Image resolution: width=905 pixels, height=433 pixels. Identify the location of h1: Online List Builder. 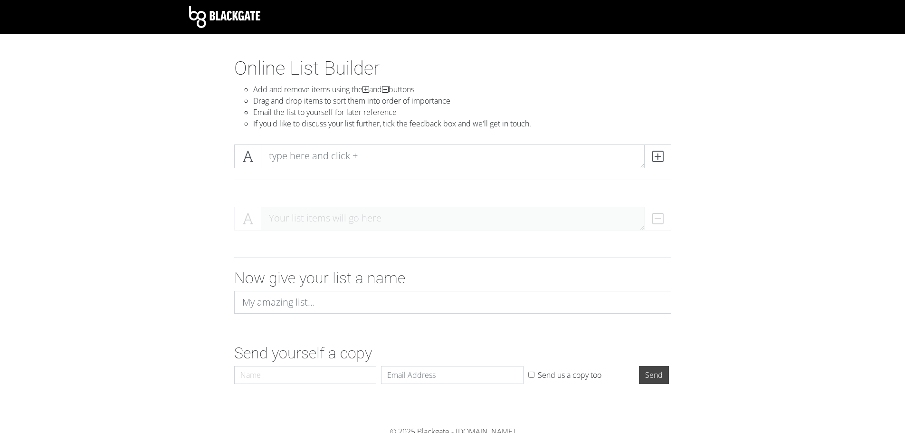
(453, 68).